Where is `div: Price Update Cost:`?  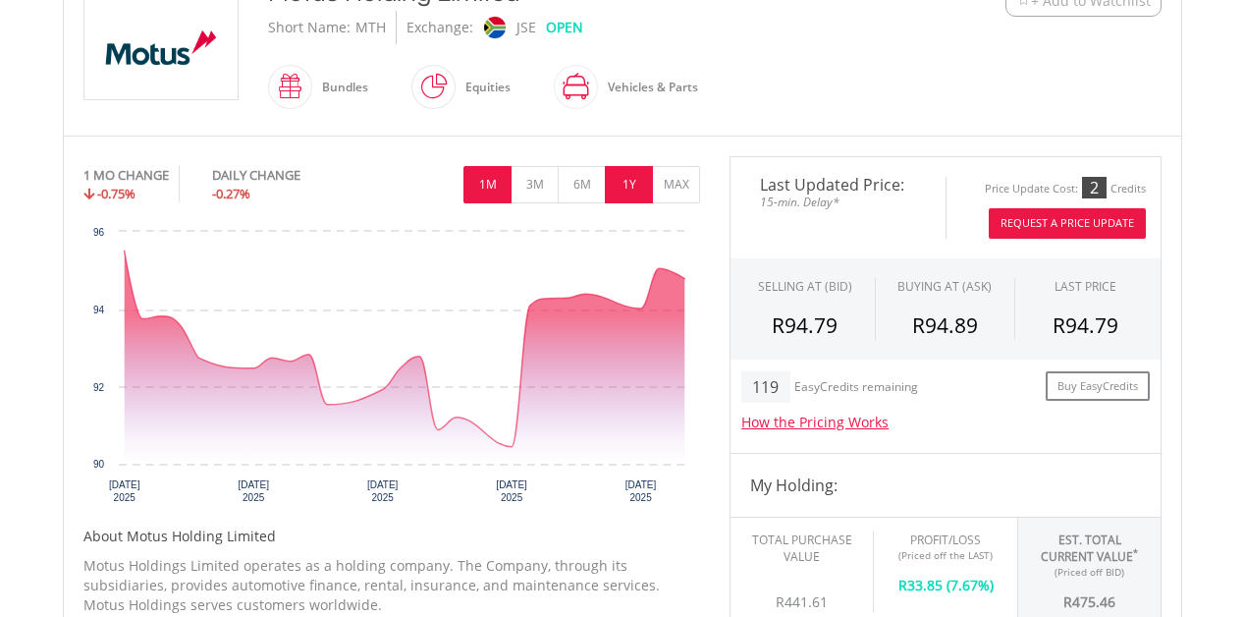 div: Price Update Cost: is located at coordinates (1031, 189).